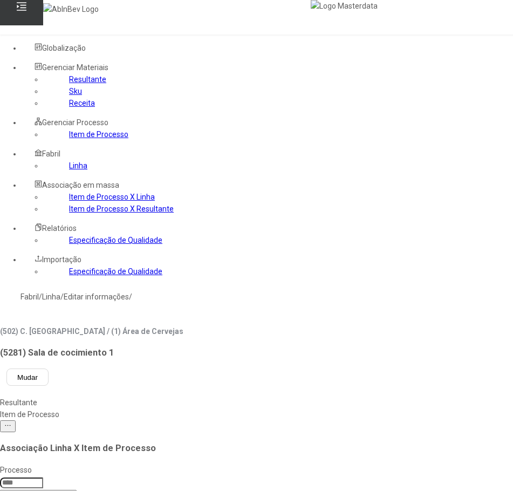 This screenshot has height=491, width=513. Describe the element at coordinates (51, 154) in the screenshot. I see `span: Fabril` at that location.